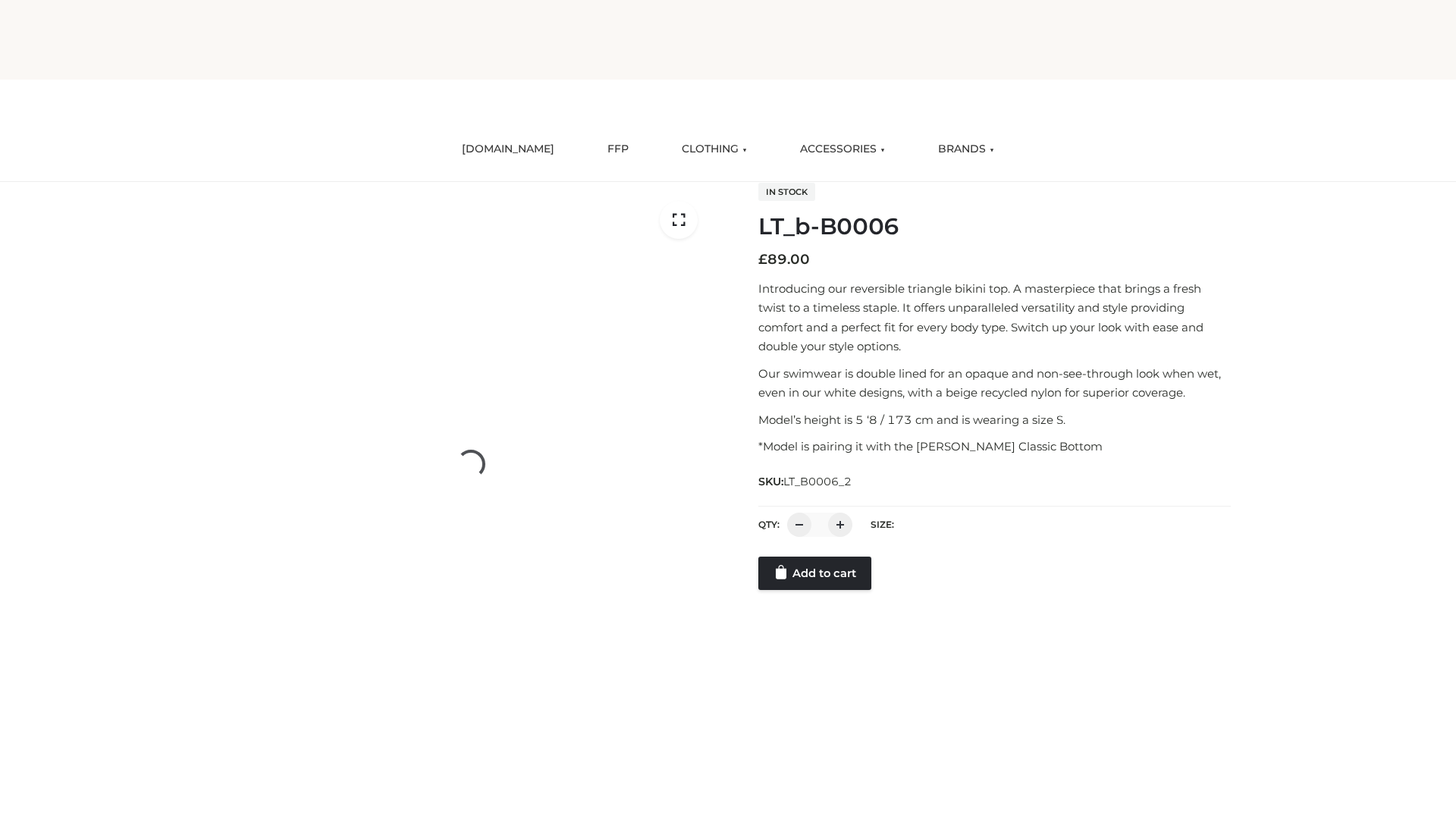  What do you see at coordinates (966, 150) in the screenshot?
I see `a: BRANDS` at bounding box center [966, 150].